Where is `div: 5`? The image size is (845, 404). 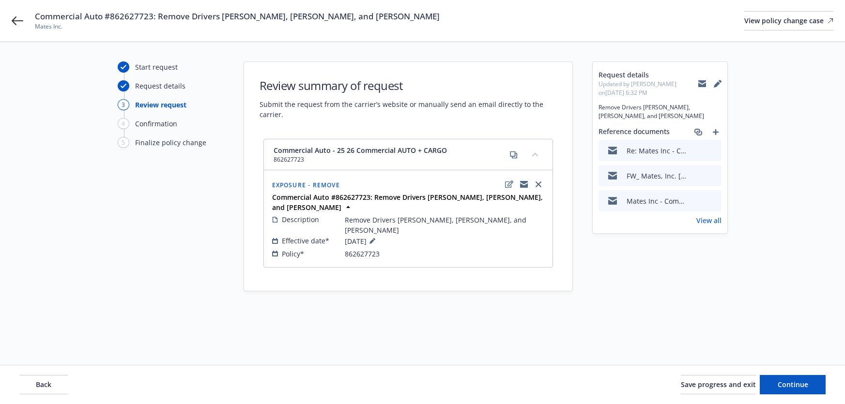 div: 5 is located at coordinates (123, 142).